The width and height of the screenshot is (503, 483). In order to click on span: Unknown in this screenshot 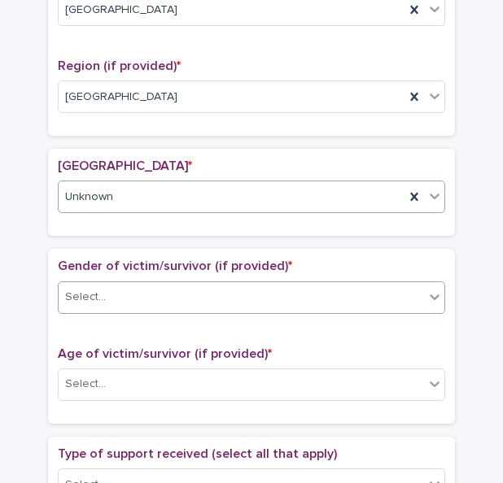, I will do `click(89, 197)`.